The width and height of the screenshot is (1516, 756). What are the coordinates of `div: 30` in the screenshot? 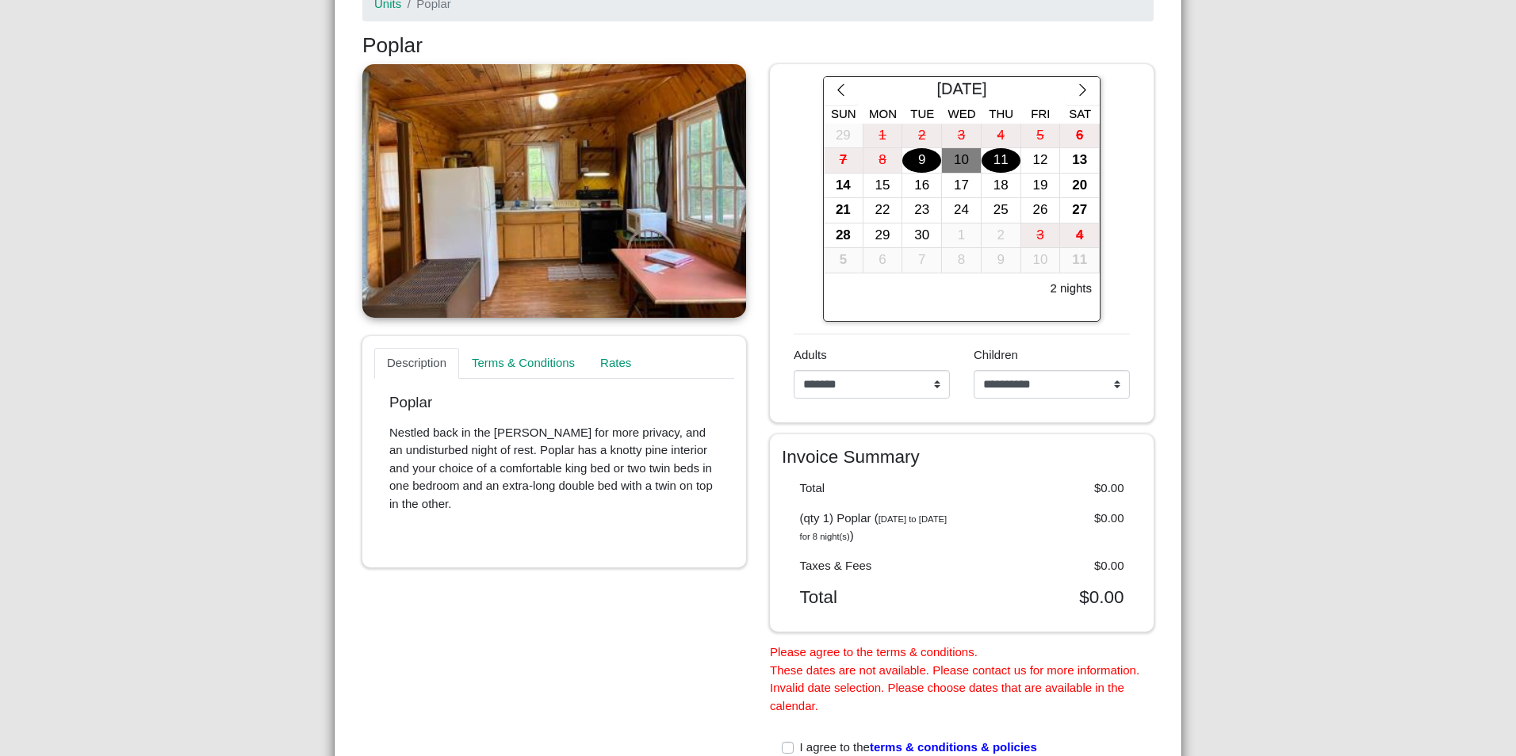 It's located at (921, 235).